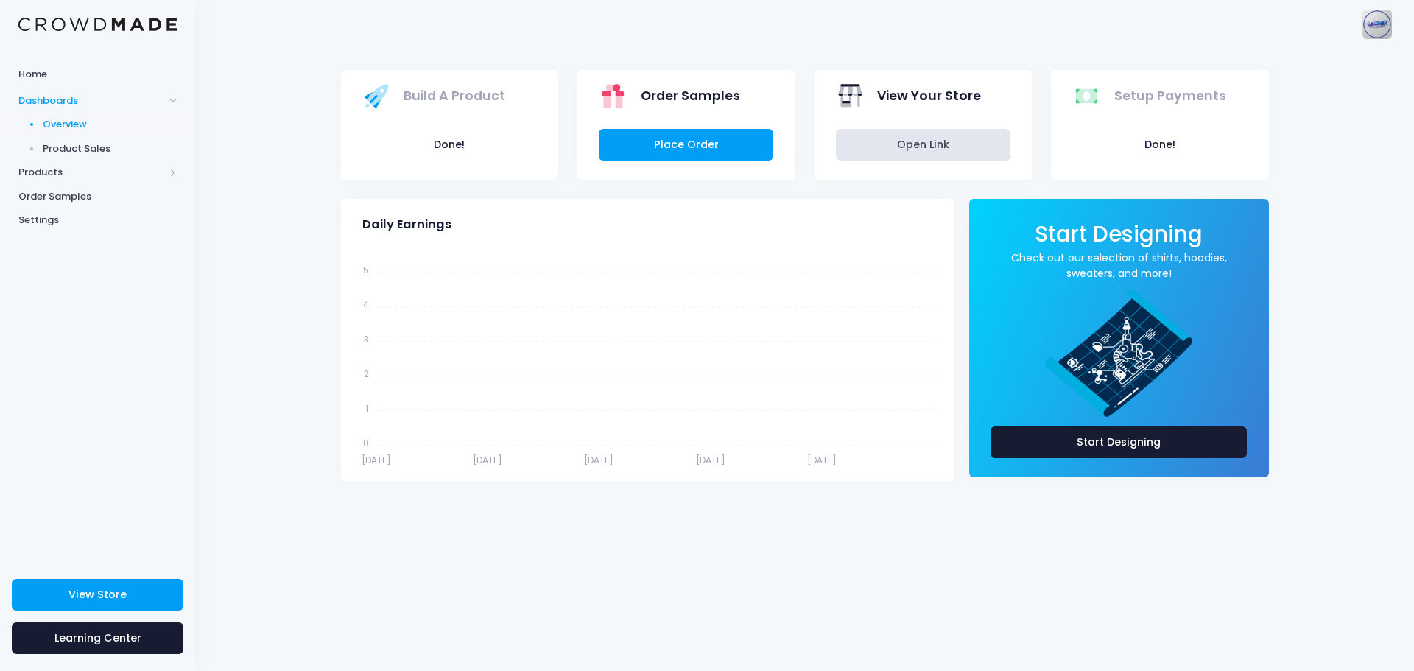  What do you see at coordinates (366, 339) in the screenshot?
I see `tspan: 3` at bounding box center [366, 339].